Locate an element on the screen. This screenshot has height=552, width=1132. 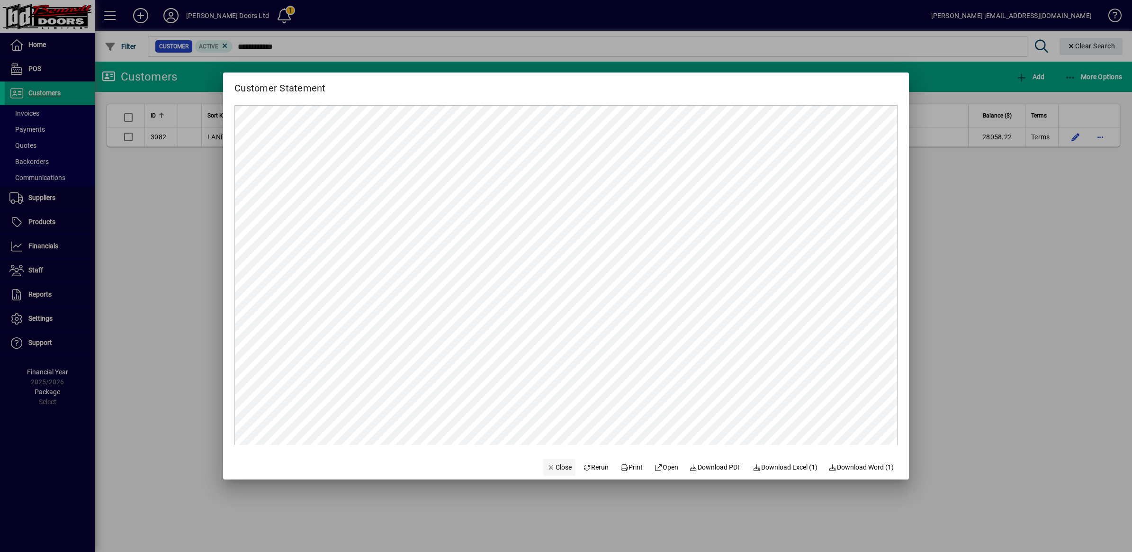
span: Download Excel (1) is located at coordinates (785, 467).